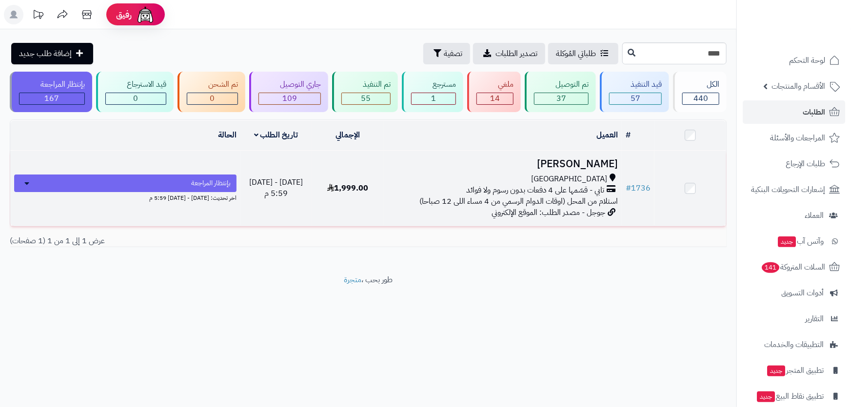  What do you see at coordinates (290, 99) in the screenshot?
I see `span: 109` at bounding box center [290, 99].